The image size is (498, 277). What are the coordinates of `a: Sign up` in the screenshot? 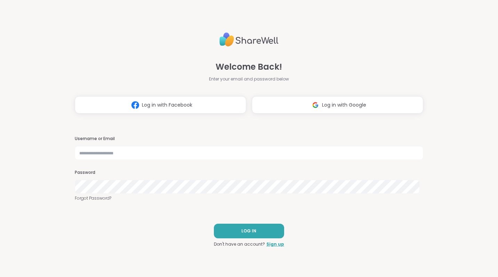 It's located at (275, 244).